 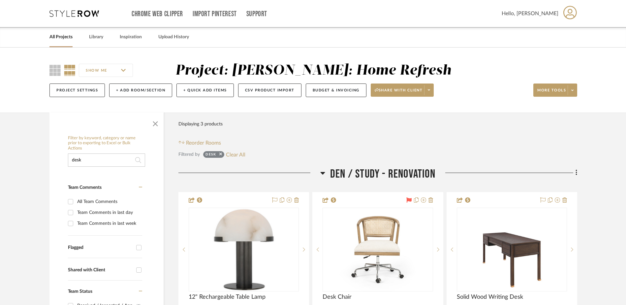 I want to click on a: Chrome Web Clipper, so click(x=157, y=14).